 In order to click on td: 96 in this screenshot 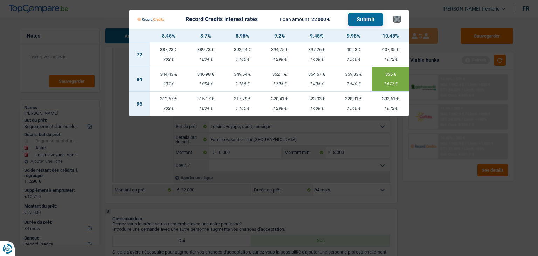, I will do `click(139, 104)`.